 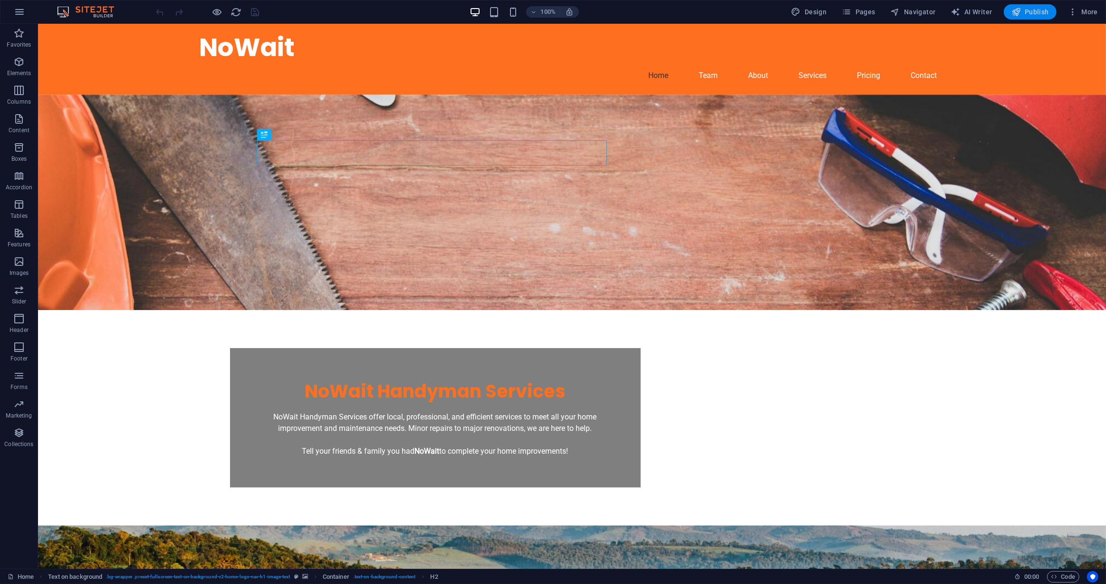 I want to click on button: Navigator, so click(x=913, y=12).